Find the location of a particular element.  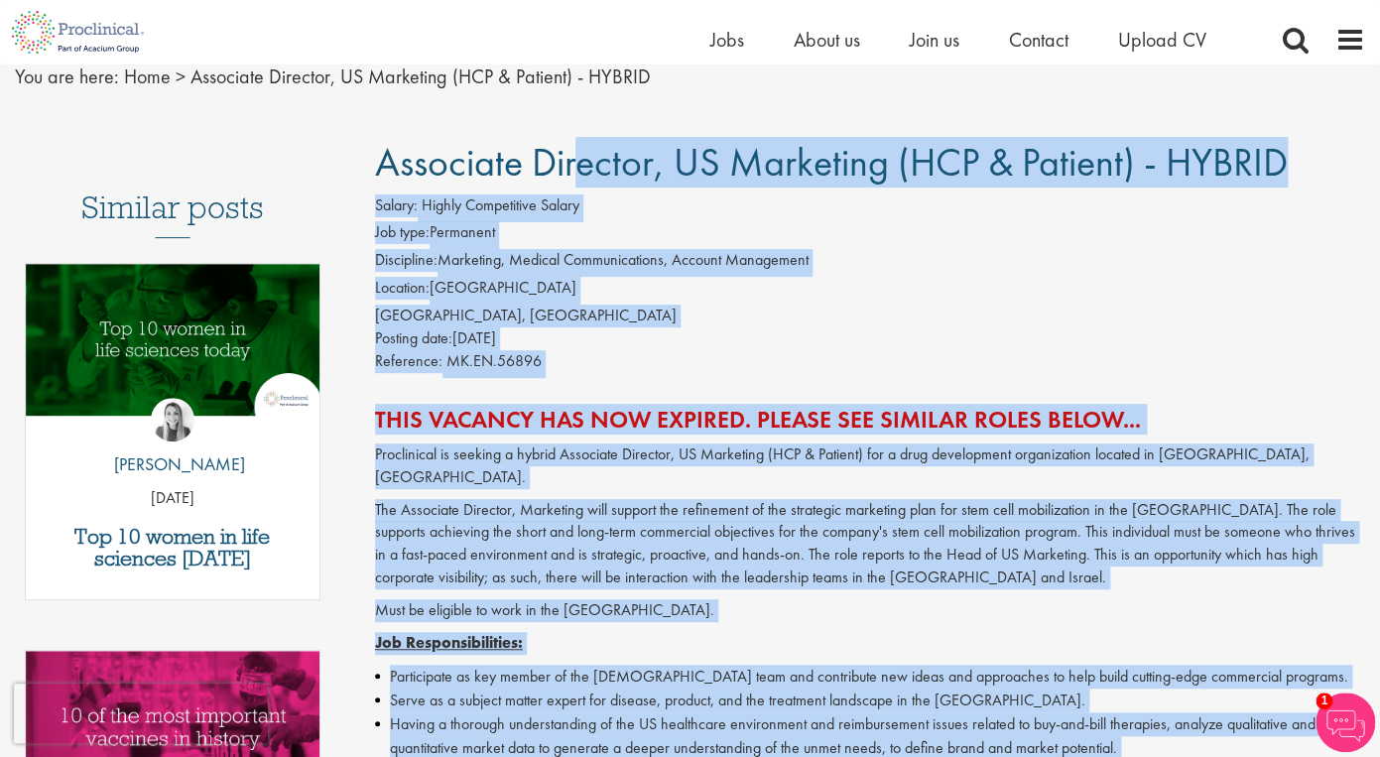

img: Chatbot is located at coordinates (1345, 722).